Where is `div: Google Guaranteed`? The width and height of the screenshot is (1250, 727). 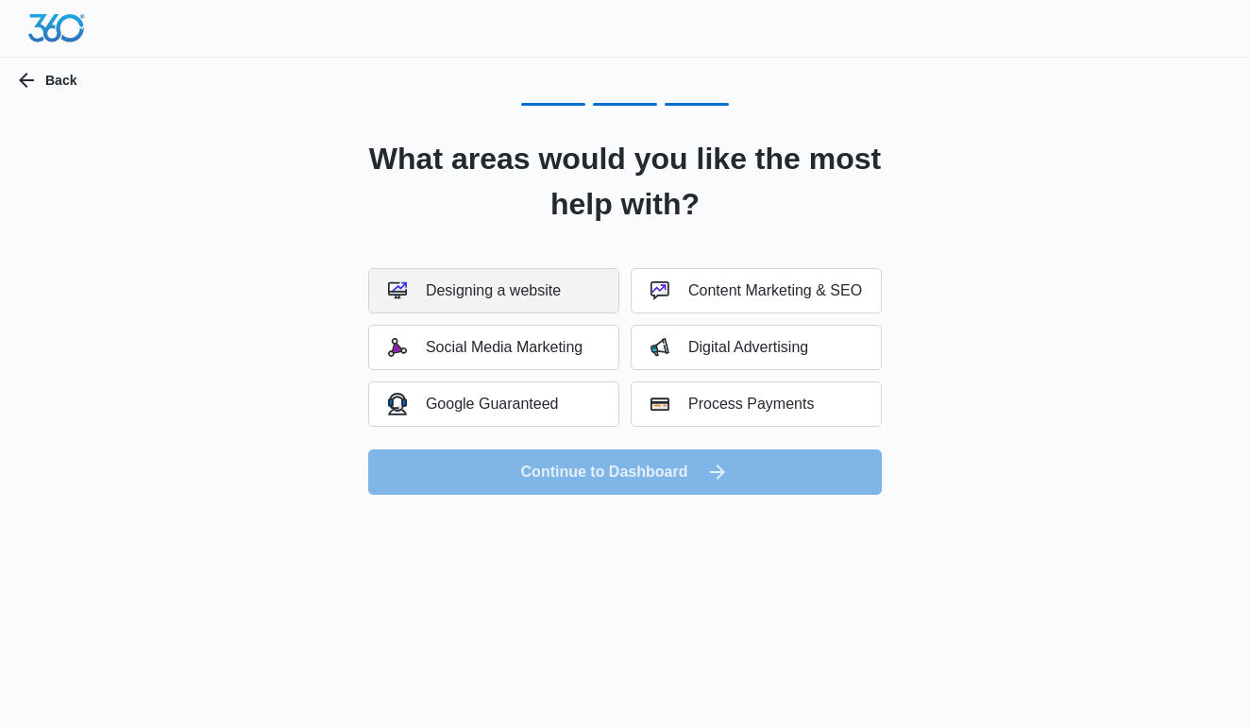
div: Google Guaranteed is located at coordinates (473, 403).